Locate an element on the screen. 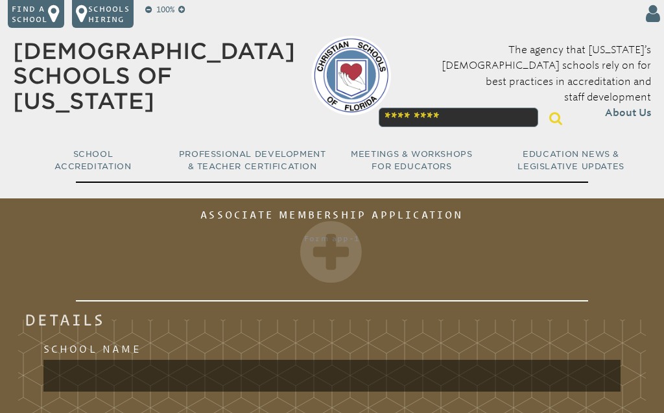 The height and width of the screenshot is (413, 664). span: Education News & Legislative Updates is located at coordinates (571, 160).